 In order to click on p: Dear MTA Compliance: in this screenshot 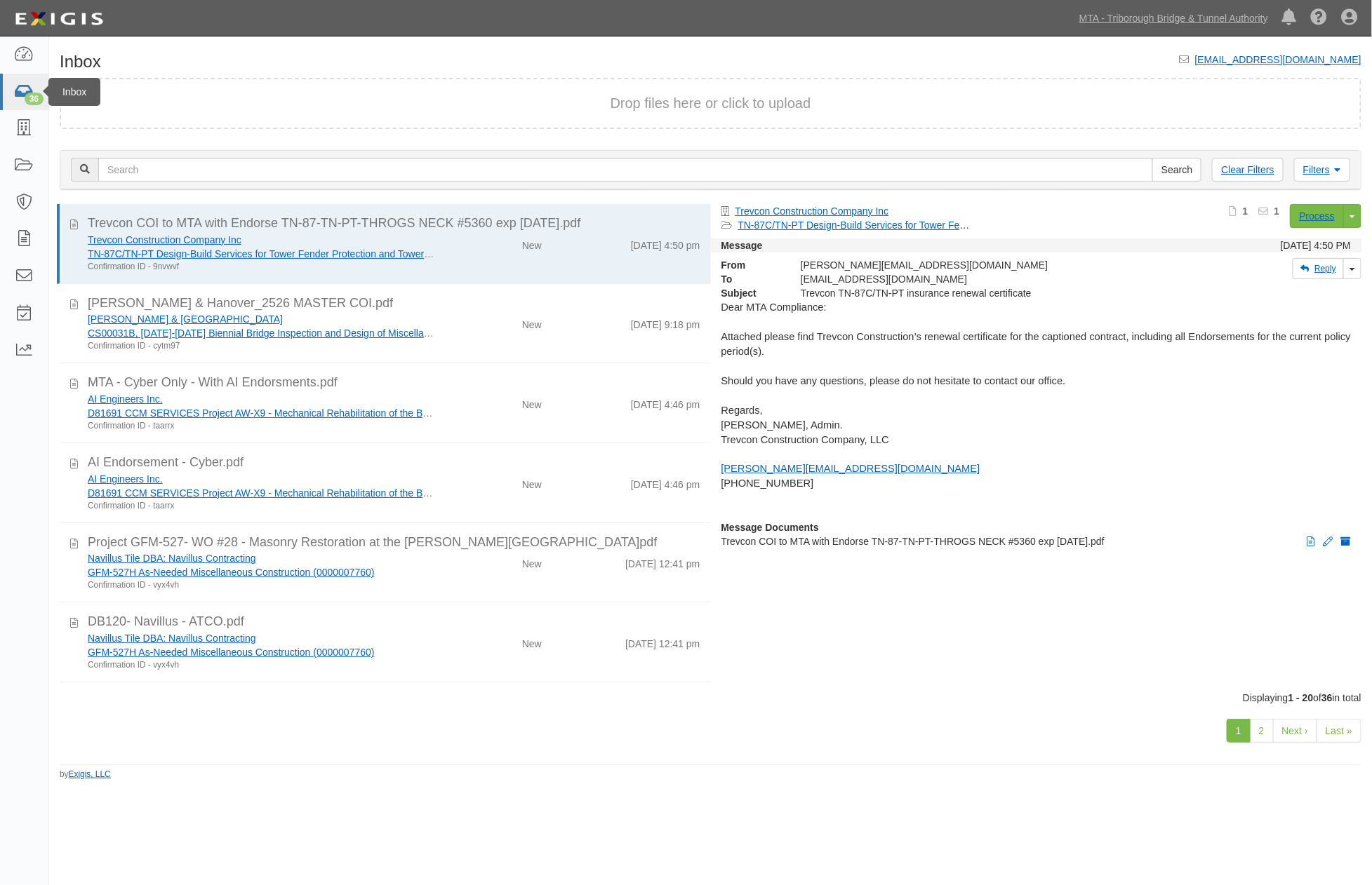, I will do `click(1036, 308)`.